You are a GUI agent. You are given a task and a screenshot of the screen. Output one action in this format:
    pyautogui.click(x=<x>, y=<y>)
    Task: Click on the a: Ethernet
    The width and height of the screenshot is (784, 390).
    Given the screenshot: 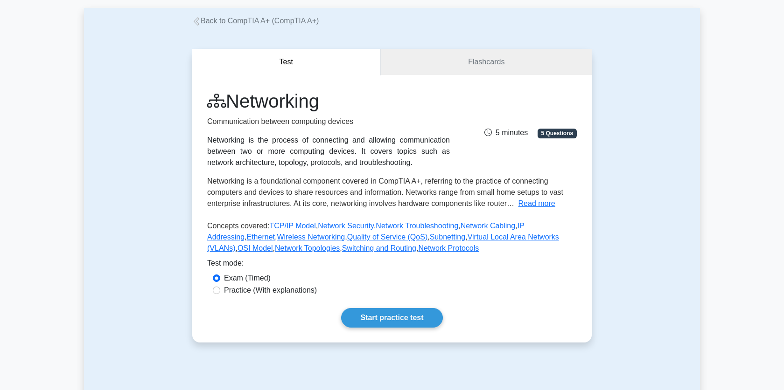 What is the action you would take?
    pyautogui.click(x=261, y=237)
    